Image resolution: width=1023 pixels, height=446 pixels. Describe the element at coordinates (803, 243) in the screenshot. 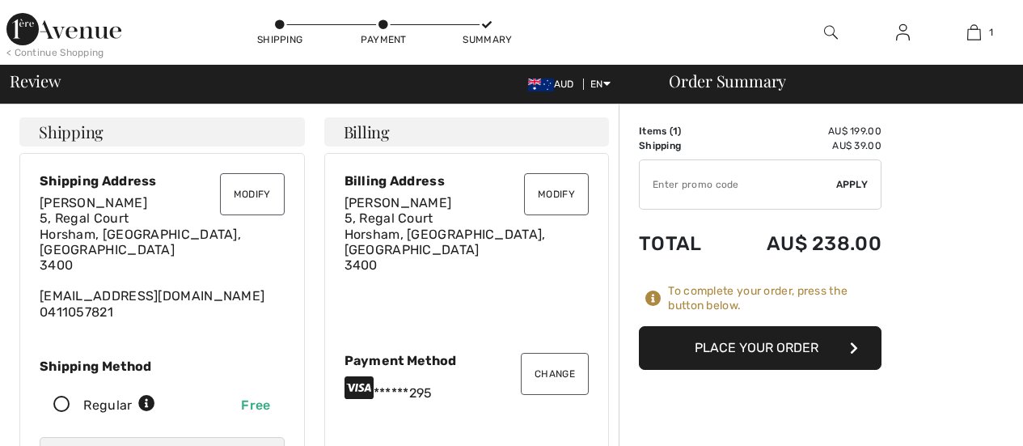

I see `td: AU$ 238.00` at that location.